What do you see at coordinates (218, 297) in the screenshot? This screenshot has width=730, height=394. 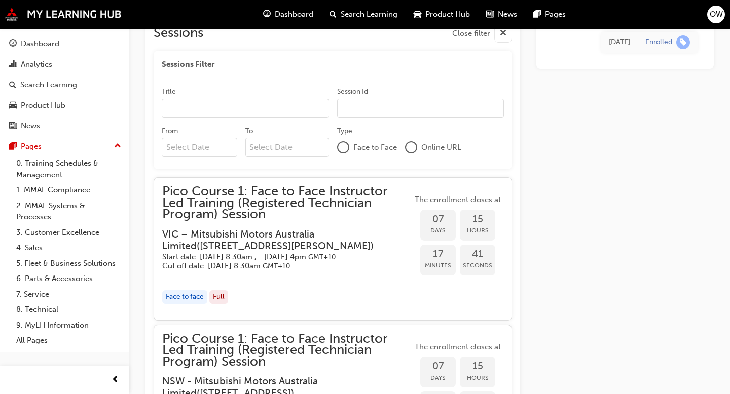 I see `div: Full` at bounding box center [218, 297].